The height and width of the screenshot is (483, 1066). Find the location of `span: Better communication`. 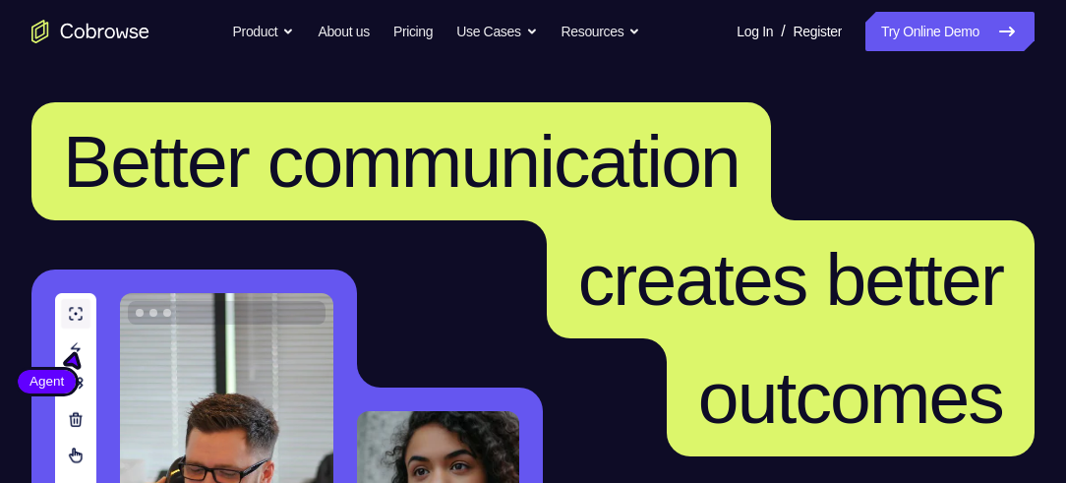

span: Better communication is located at coordinates (401, 161).